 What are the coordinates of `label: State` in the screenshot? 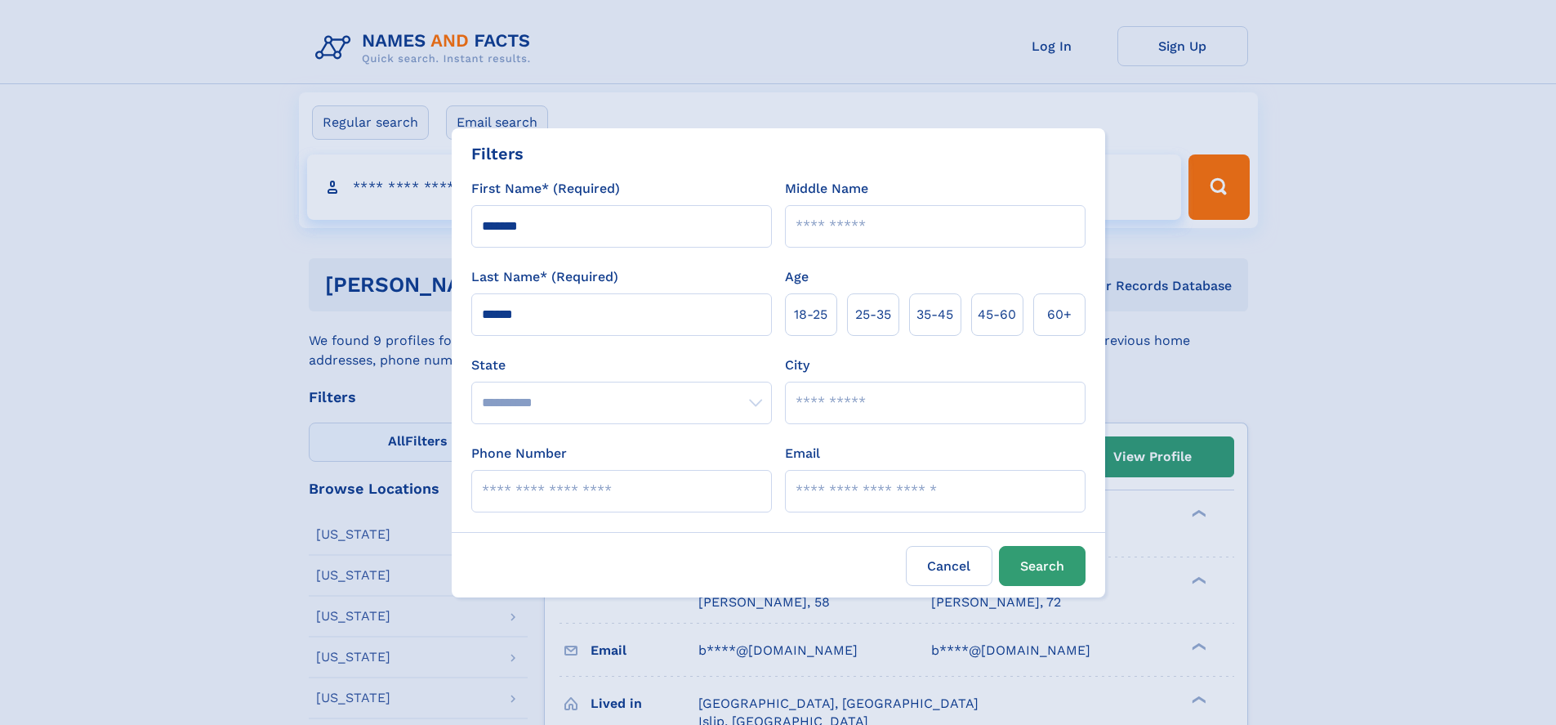 It's located at (622, 365).